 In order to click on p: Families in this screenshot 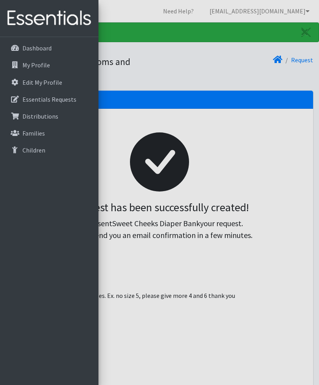, I will do `click(34, 133)`.